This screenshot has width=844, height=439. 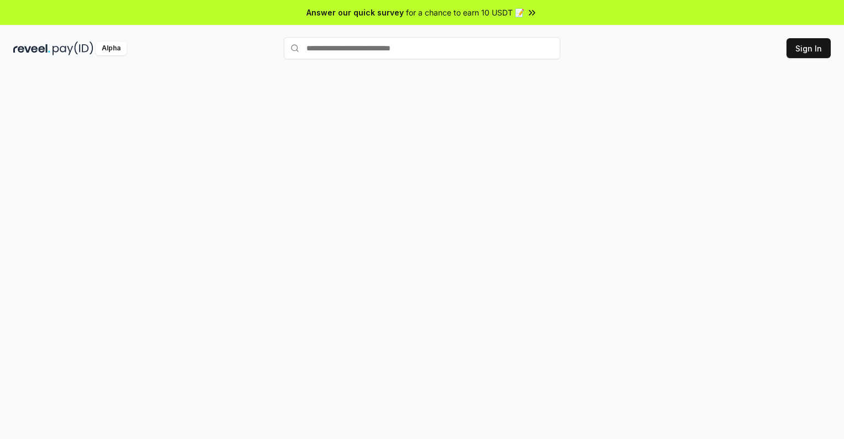 I want to click on span: Answer our quick survey, so click(x=355, y=12).